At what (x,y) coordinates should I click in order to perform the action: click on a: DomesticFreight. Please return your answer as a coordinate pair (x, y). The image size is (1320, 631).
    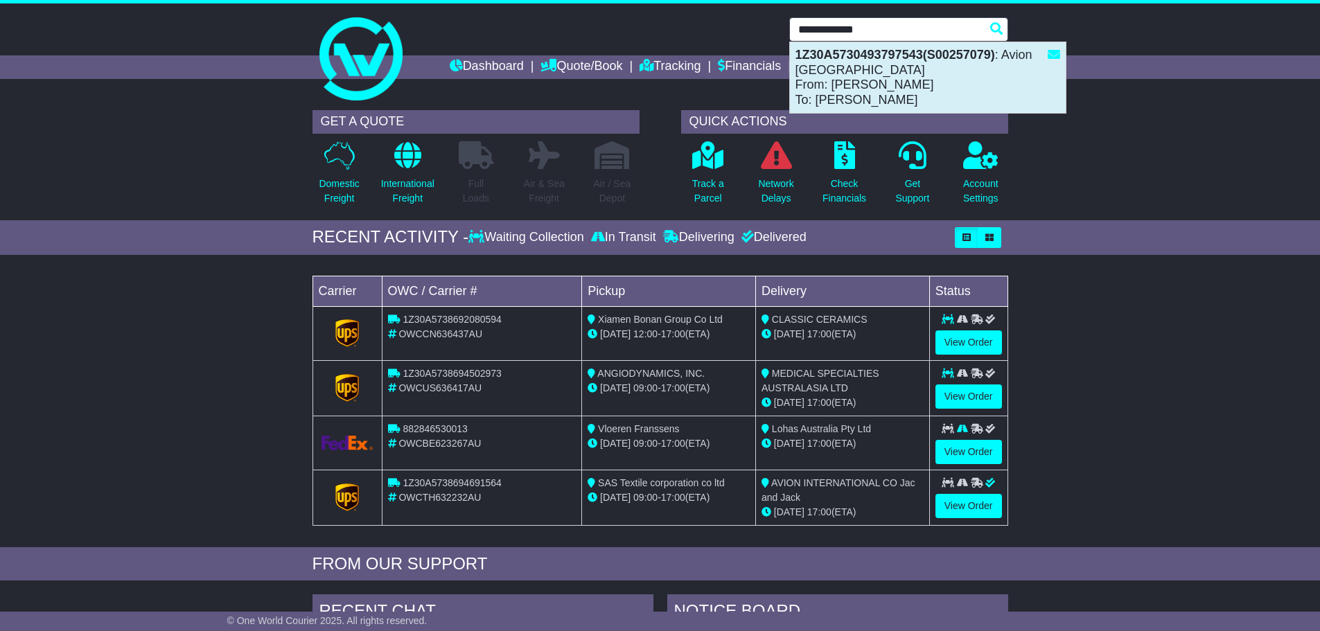
    Looking at the image, I should click on (339, 177).